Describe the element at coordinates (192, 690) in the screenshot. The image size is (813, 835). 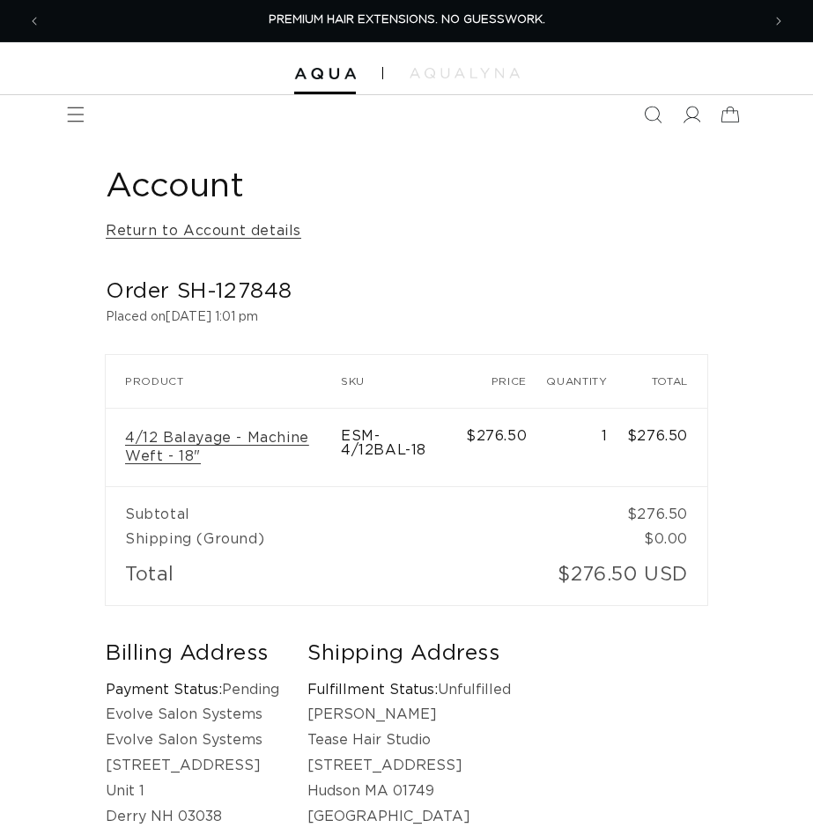
I see `p: Pending` at that location.